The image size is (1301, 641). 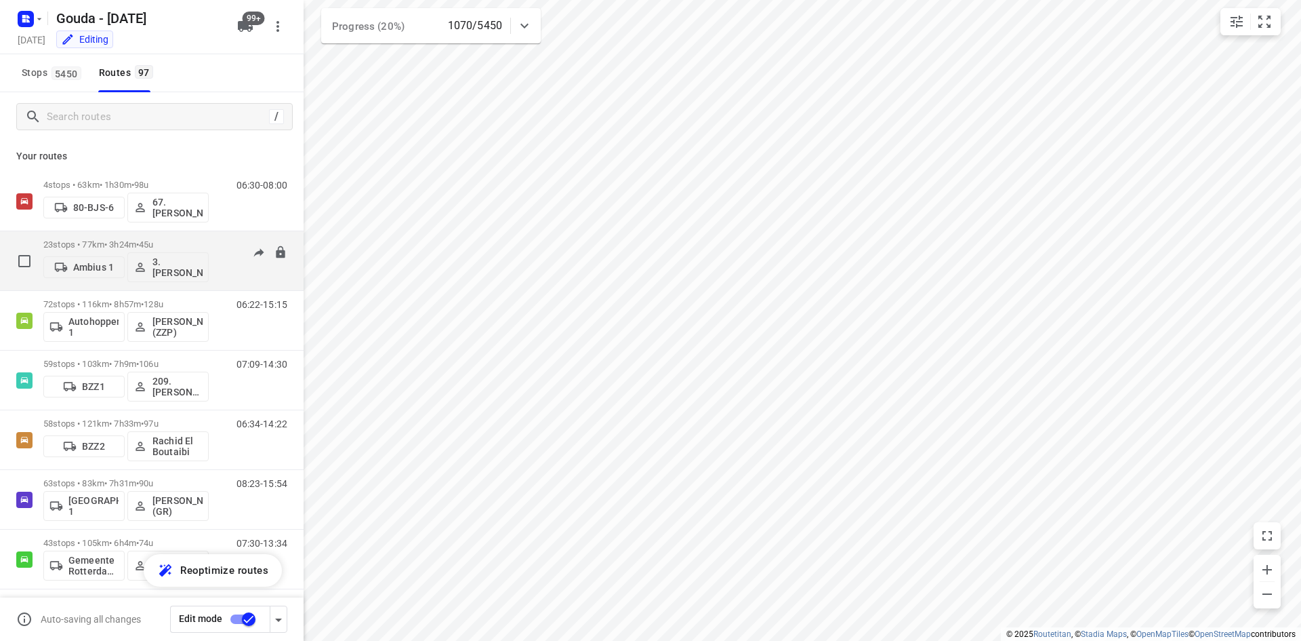 I want to click on p: 4 stops • 63km • 1h30m, so click(x=126, y=184).